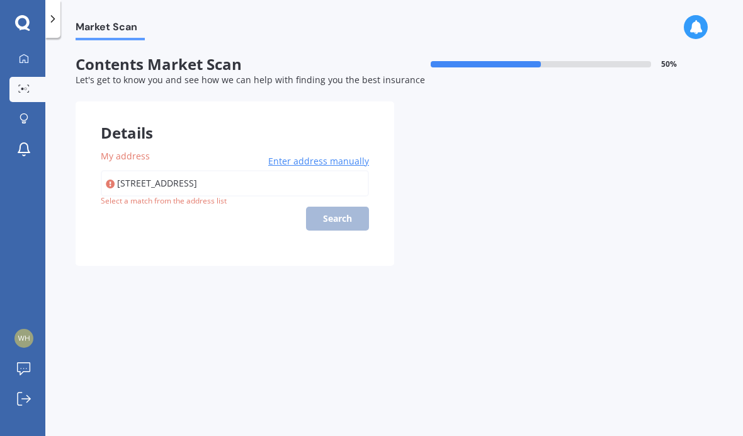 The image size is (743, 436). What do you see at coordinates (125, 156) in the screenshot?
I see `span: My address` at bounding box center [125, 156].